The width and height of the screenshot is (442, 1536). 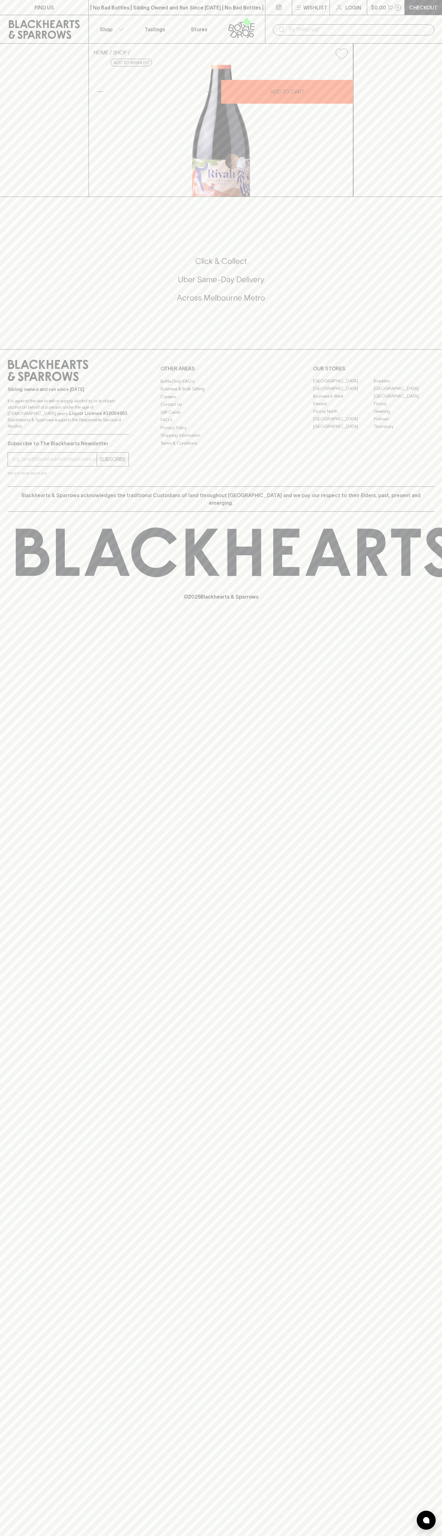 What do you see at coordinates (221, 261) in the screenshot?
I see `h5: Click & Collect` at bounding box center [221, 261].